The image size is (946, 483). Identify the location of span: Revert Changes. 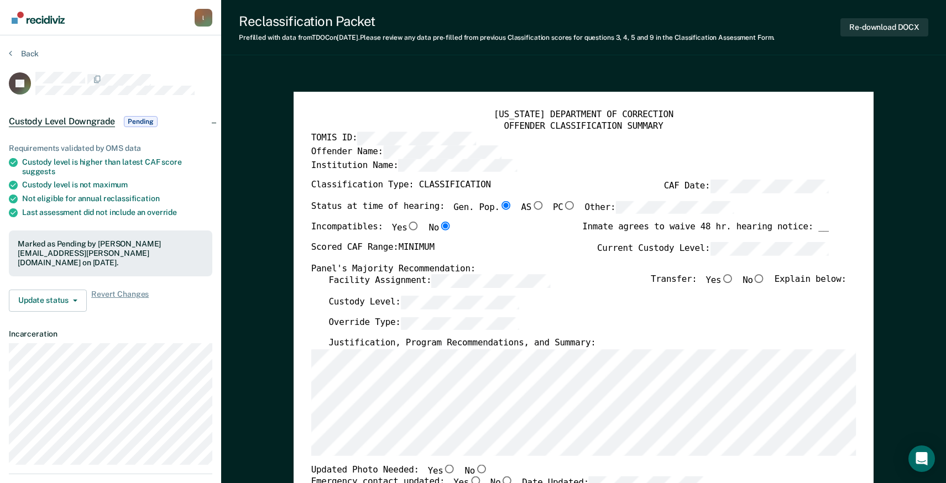
(120, 301).